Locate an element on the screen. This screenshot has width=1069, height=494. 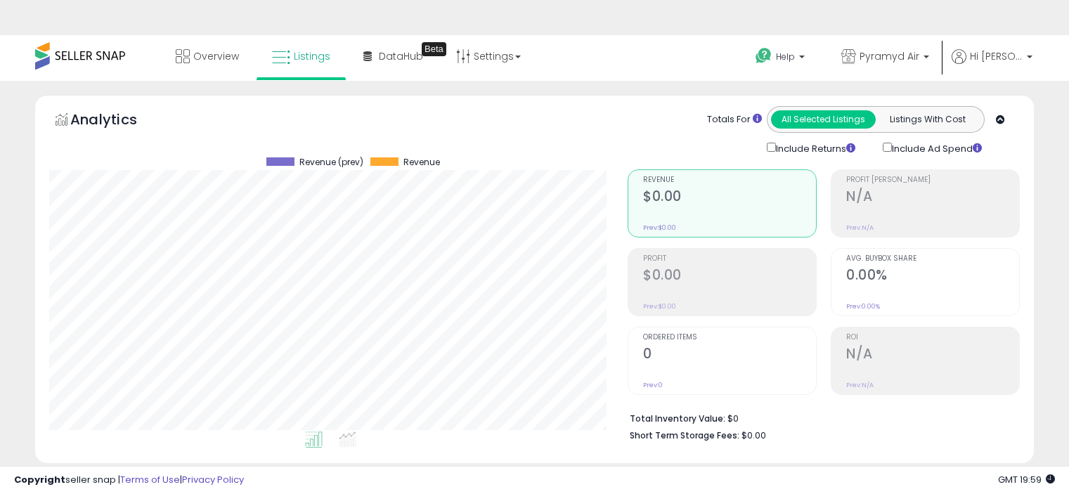
h2: 0.00% is located at coordinates (932, 276).